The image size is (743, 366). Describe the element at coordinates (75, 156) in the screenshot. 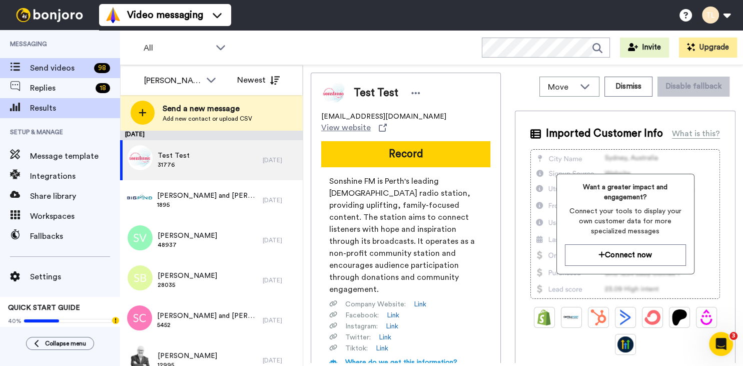

I see `span: Message template` at that location.